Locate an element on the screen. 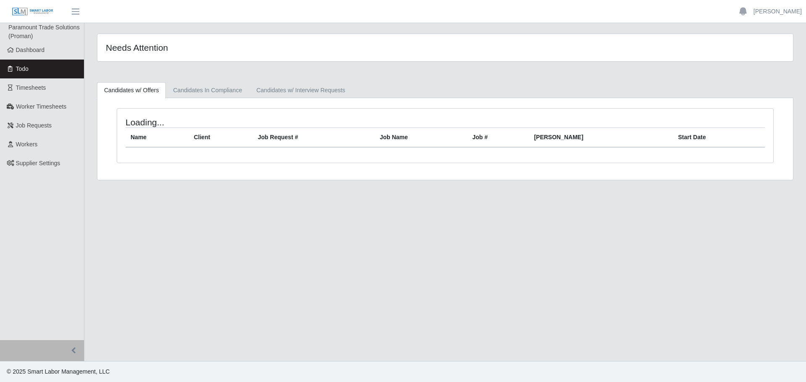  th: Start Date is located at coordinates (719, 138).